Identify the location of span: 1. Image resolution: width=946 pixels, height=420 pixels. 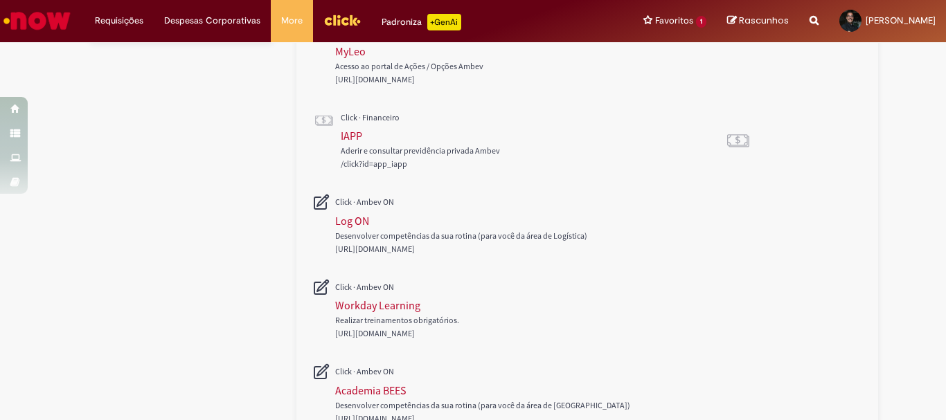
(701, 21).